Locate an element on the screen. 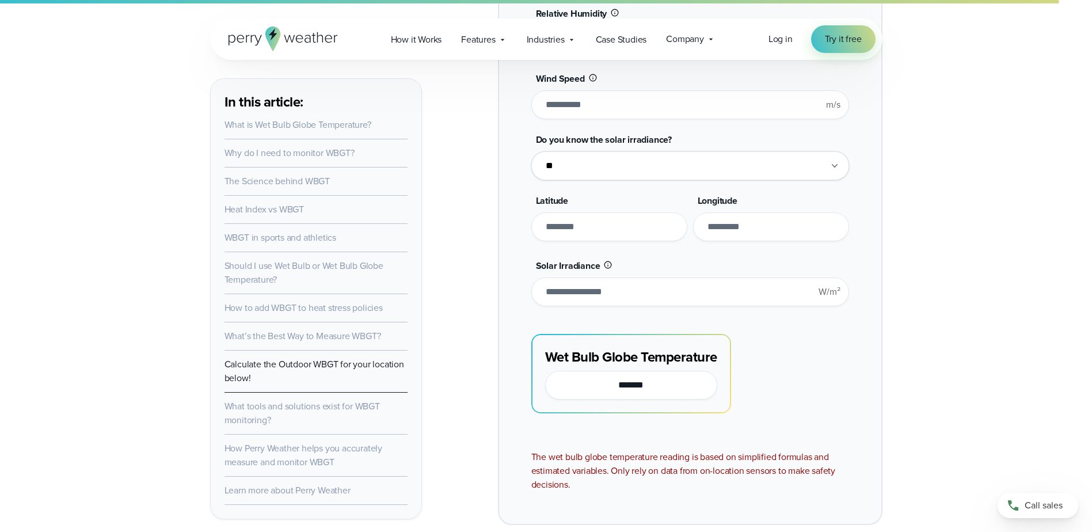  div: The wet bulb globe temperature reading is based on simplified formulas and estimated variables. O... is located at coordinates (690, 471).